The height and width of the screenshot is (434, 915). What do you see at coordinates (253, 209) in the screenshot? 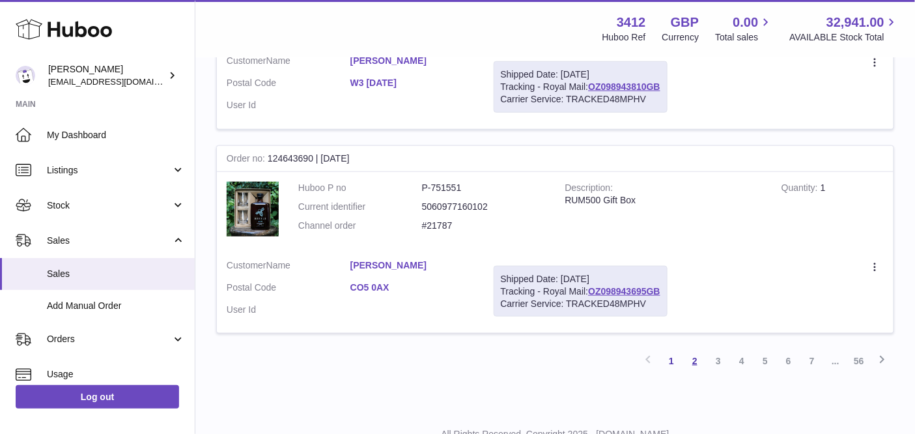
I see `img: 1680704285.png` at bounding box center [253, 209].